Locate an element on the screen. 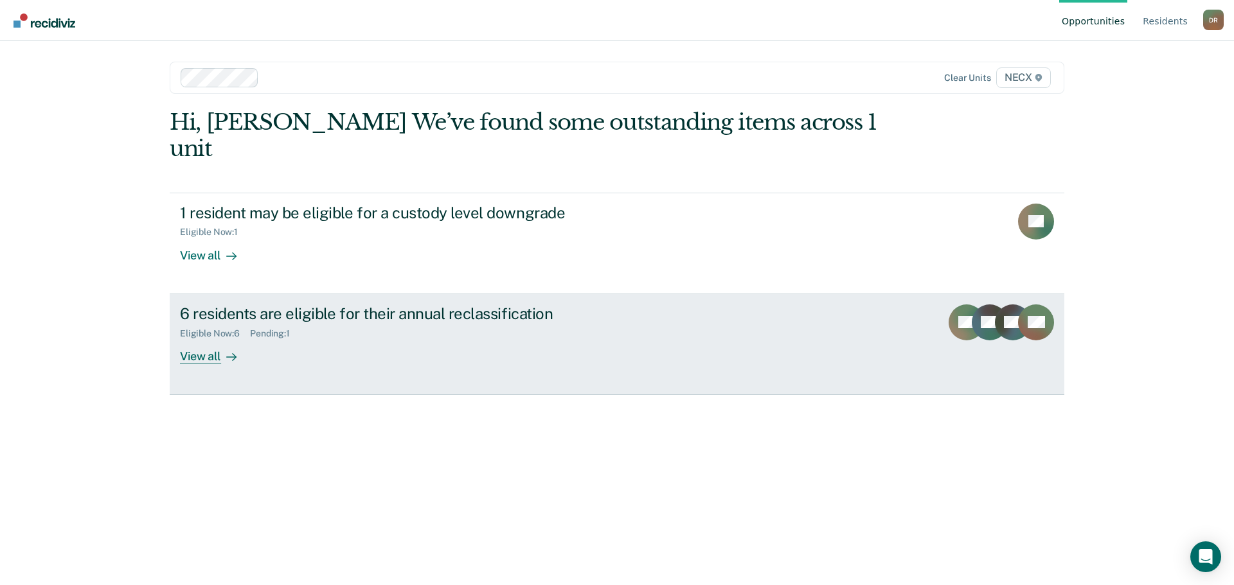 This screenshot has width=1234, height=585. div: D R is located at coordinates (1213, 20).